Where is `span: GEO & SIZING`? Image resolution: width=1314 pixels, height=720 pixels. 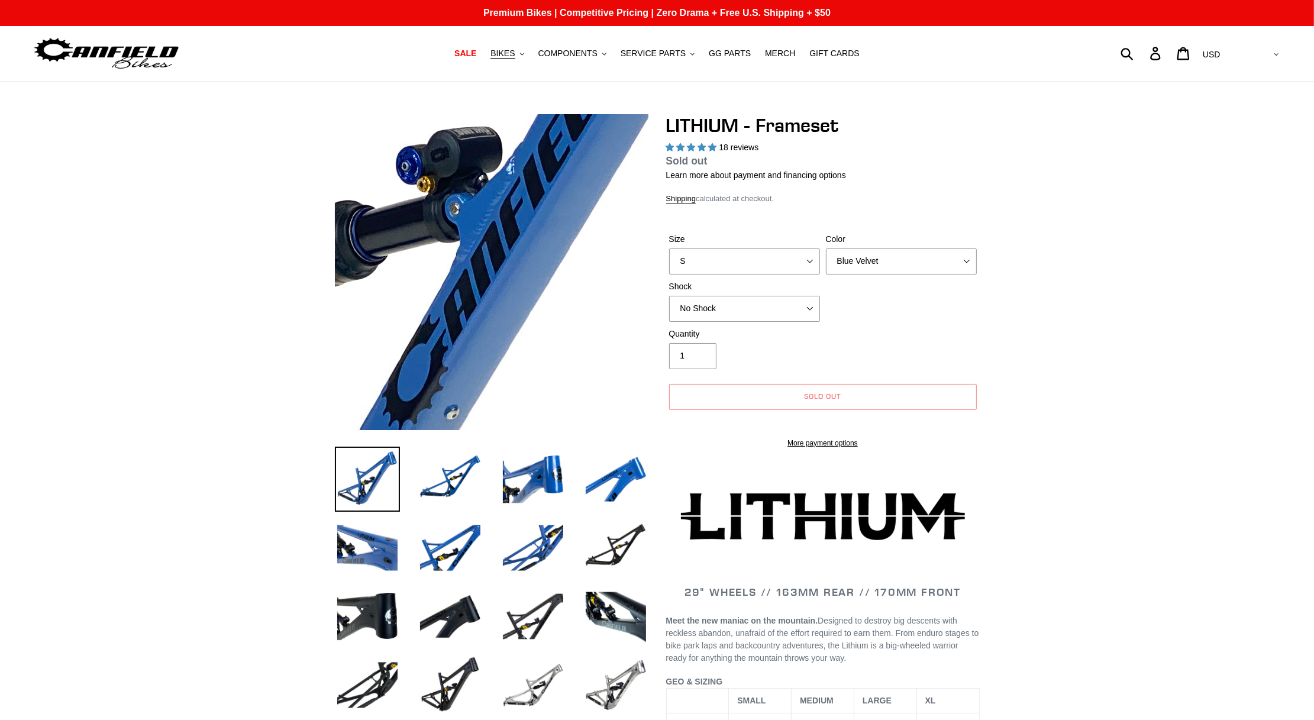 span: GEO & SIZING is located at coordinates (695, 682).